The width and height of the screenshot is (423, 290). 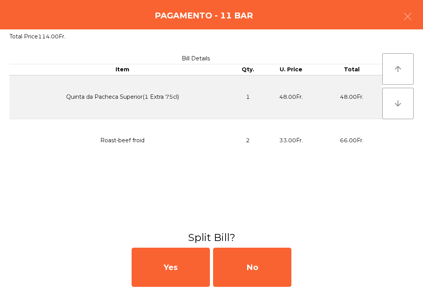 What do you see at coordinates (23, 36) in the screenshot?
I see `span: Total Price` at bounding box center [23, 36].